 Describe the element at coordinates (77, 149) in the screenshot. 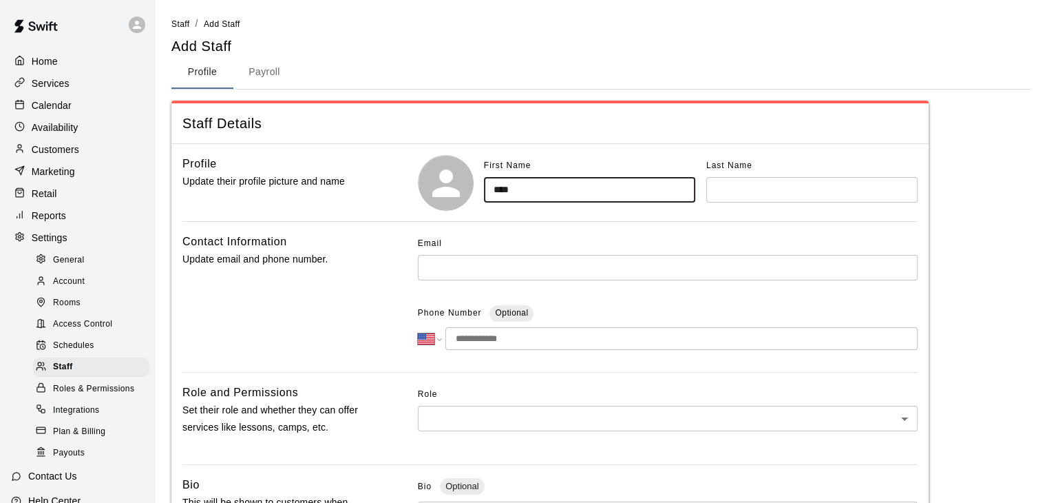

I see `div: Customers` at that location.